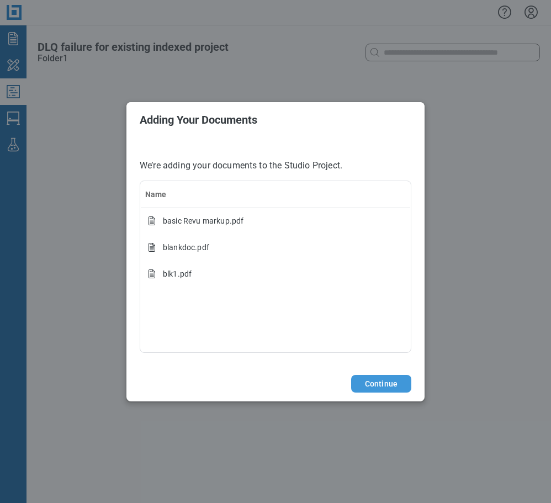 The image size is (551, 503). What do you see at coordinates (203, 221) in the screenshot?
I see `span: basic Revu markup.pdf` at bounding box center [203, 221].